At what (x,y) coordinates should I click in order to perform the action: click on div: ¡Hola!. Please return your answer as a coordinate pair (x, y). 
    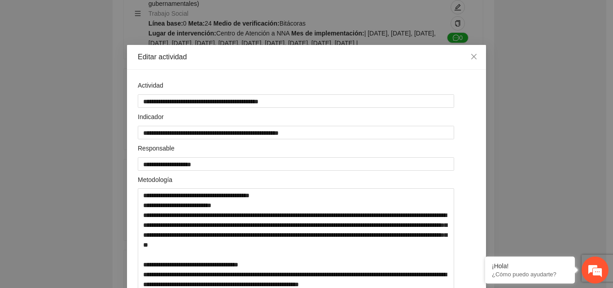
    Looking at the image, I should click on (530, 266).